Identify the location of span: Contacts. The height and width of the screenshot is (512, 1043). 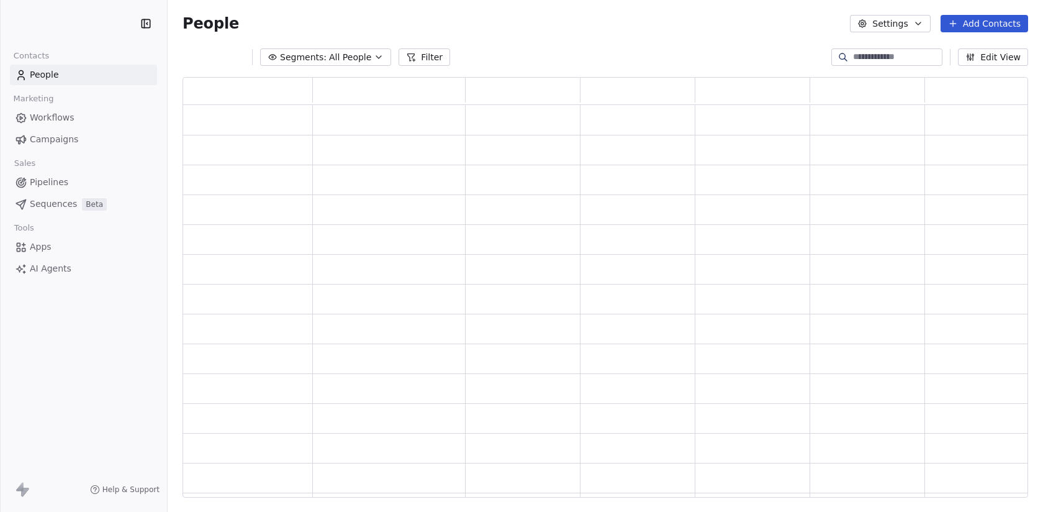
(31, 56).